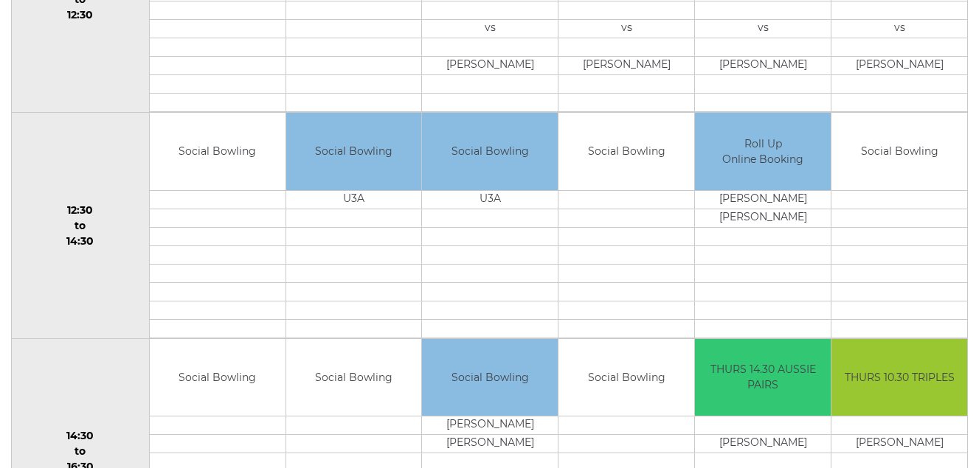 Image resolution: width=979 pixels, height=468 pixels. Describe the element at coordinates (763, 151) in the screenshot. I see `td: Roll Up Online Booking` at that location.